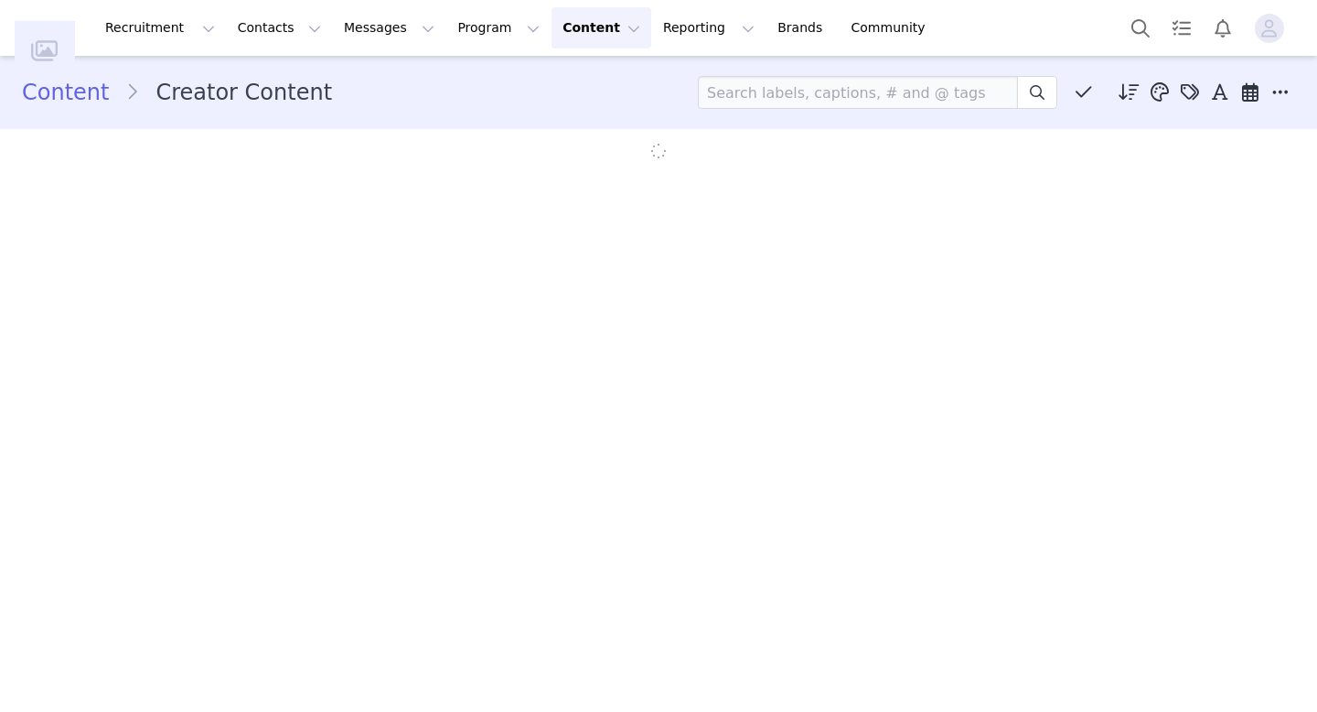 This screenshot has height=712, width=1317. I want to click on button: Messages, so click(389, 27).